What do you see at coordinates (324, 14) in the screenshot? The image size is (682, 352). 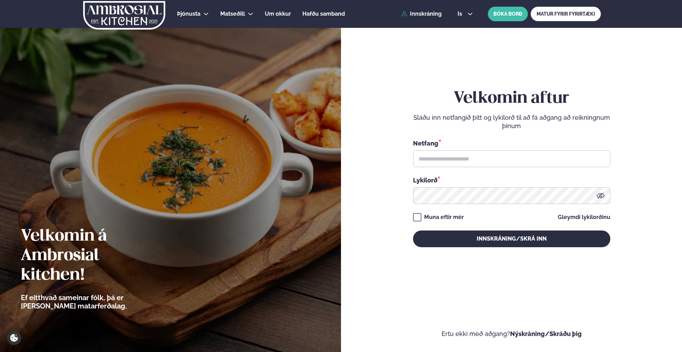 I see `a: Hafðu samband` at bounding box center [324, 14].